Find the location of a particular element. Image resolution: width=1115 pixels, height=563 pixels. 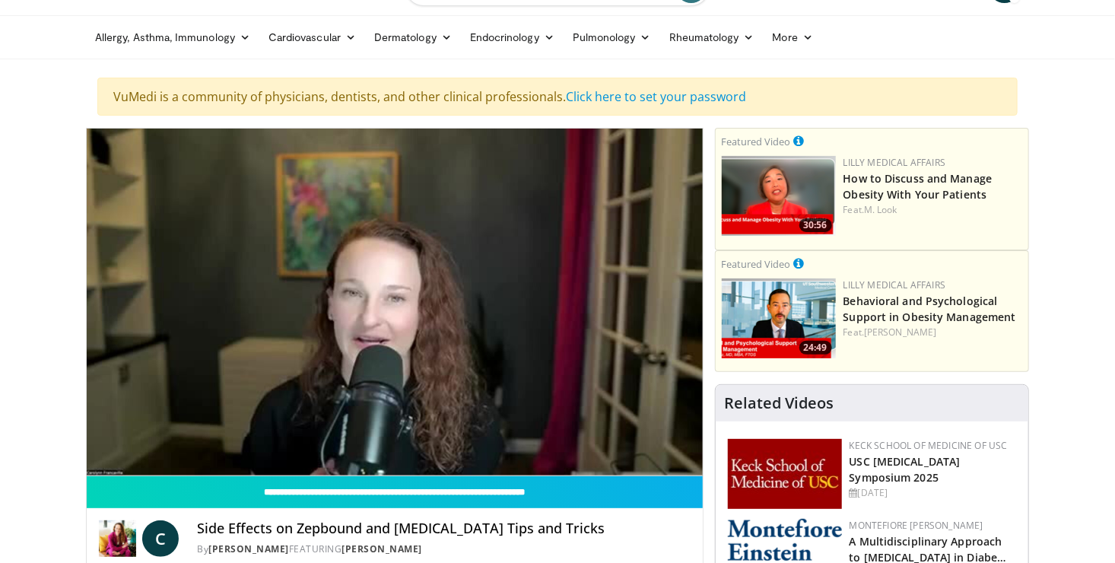

a: 24:49 is located at coordinates (779, 318).